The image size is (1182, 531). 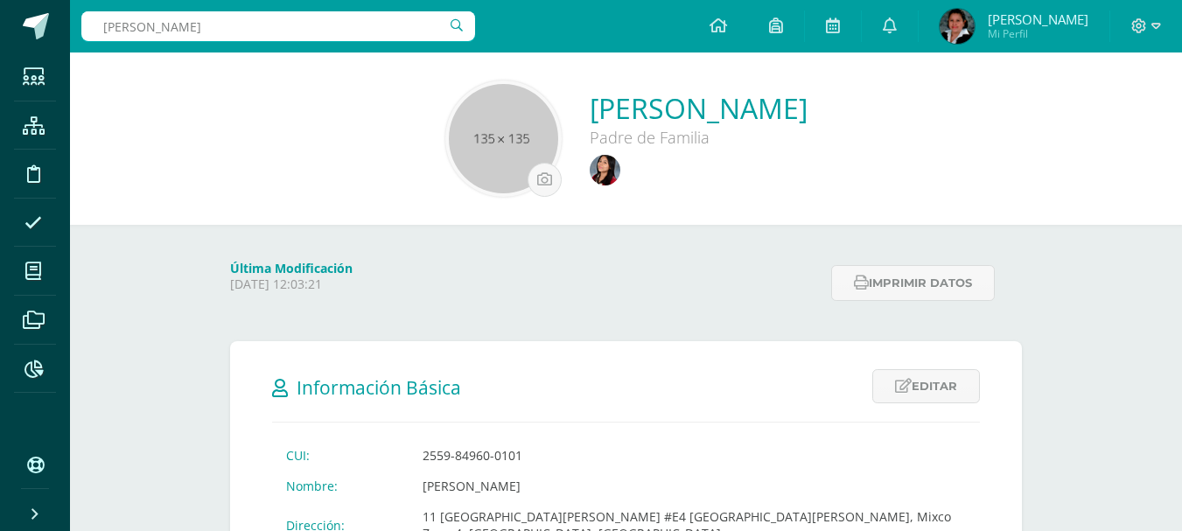 I want to click on span: Mi Perfil, so click(x=1037, y=33).